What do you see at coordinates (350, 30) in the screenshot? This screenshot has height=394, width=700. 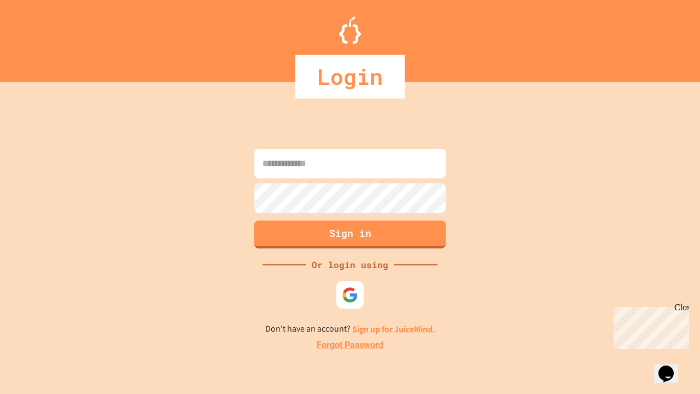 I see `img: Logo.svg` at bounding box center [350, 30].